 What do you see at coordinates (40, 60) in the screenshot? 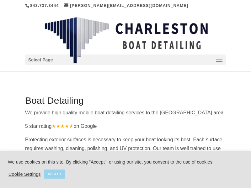
I see `span: Select Page` at bounding box center [40, 60].